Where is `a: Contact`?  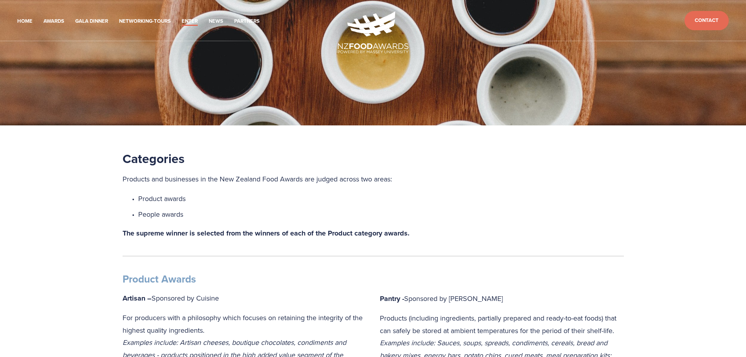
a: Contact is located at coordinates (706, 20).